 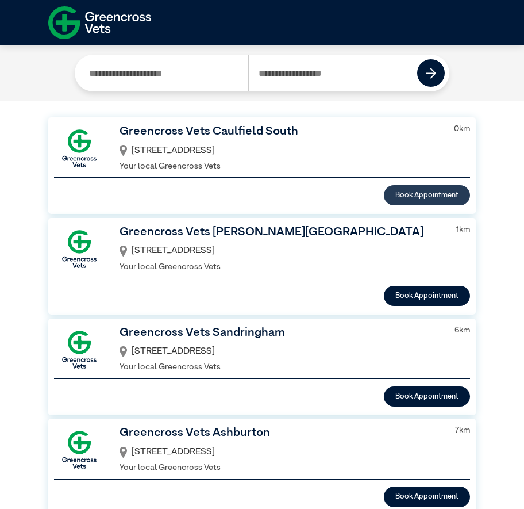 What do you see at coordinates (280, 333) in the screenshot?
I see `h3: Greencross Vets Sandringham` at bounding box center [280, 333].